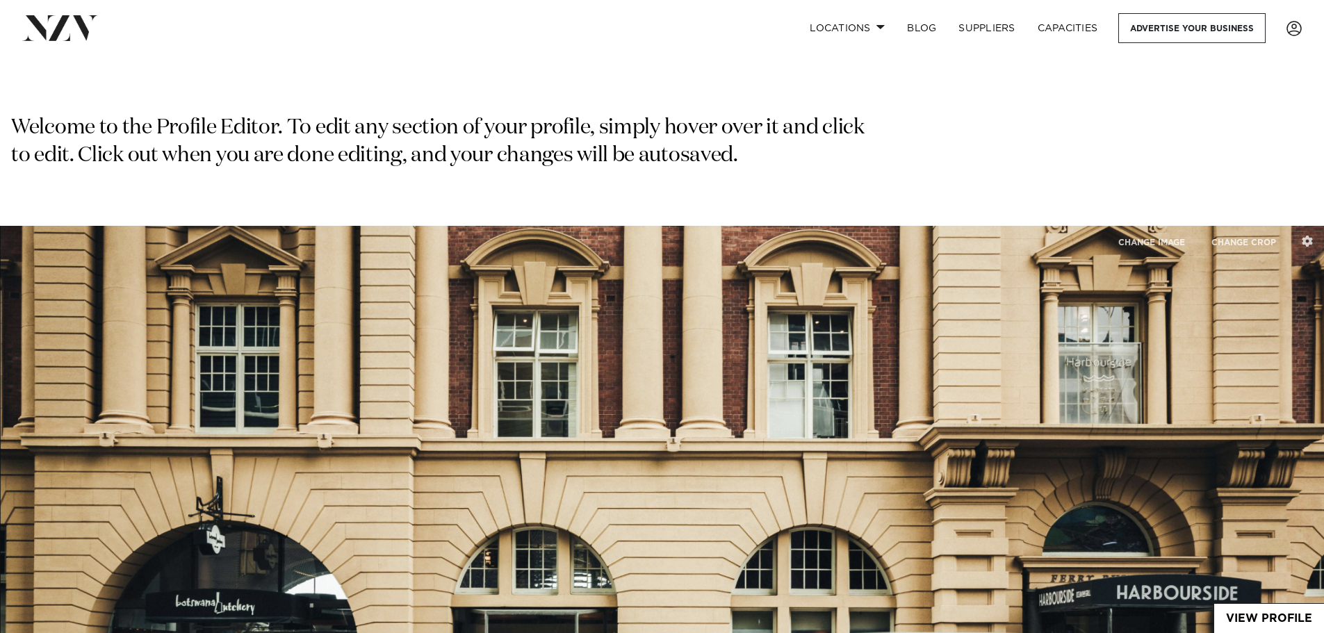  What do you see at coordinates (1192, 28) in the screenshot?
I see `a: Advertise your business` at bounding box center [1192, 28].